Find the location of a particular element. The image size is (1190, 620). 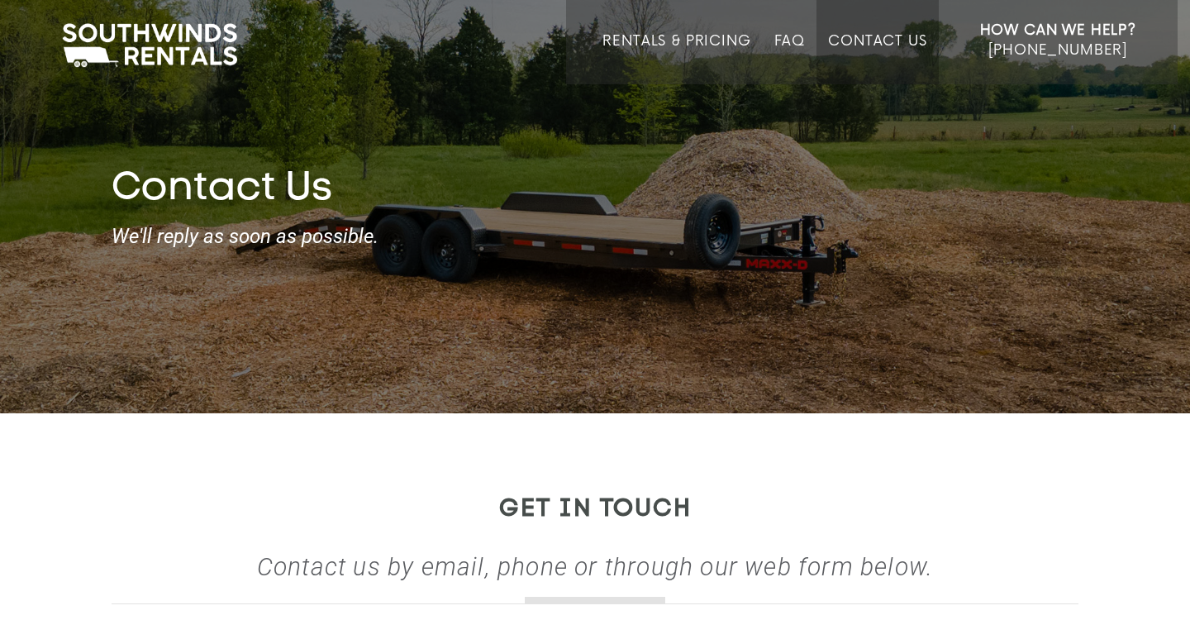

img: Southwinds Rentals Logo is located at coordinates (150, 45).